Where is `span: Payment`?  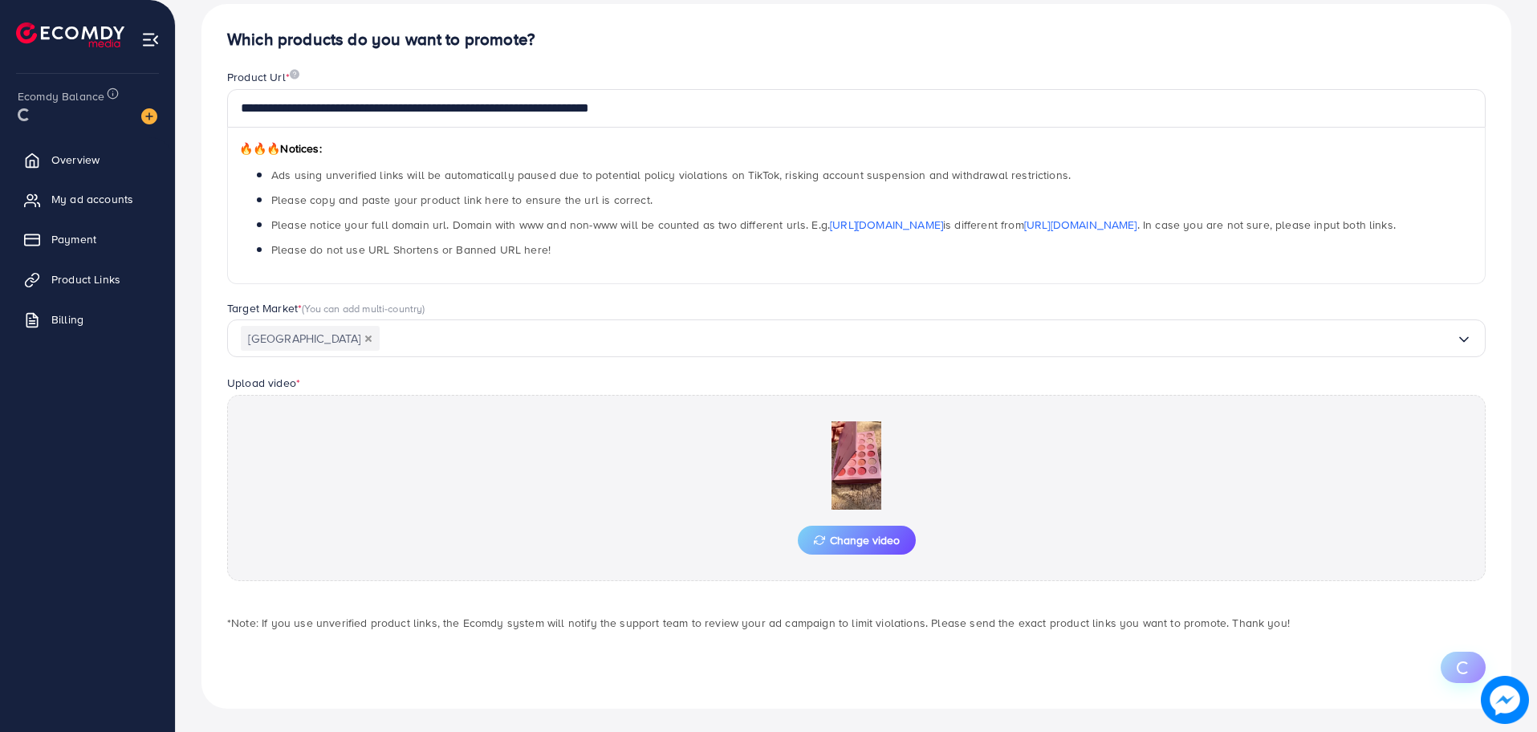 span: Payment is located at coordinates (74, 239).